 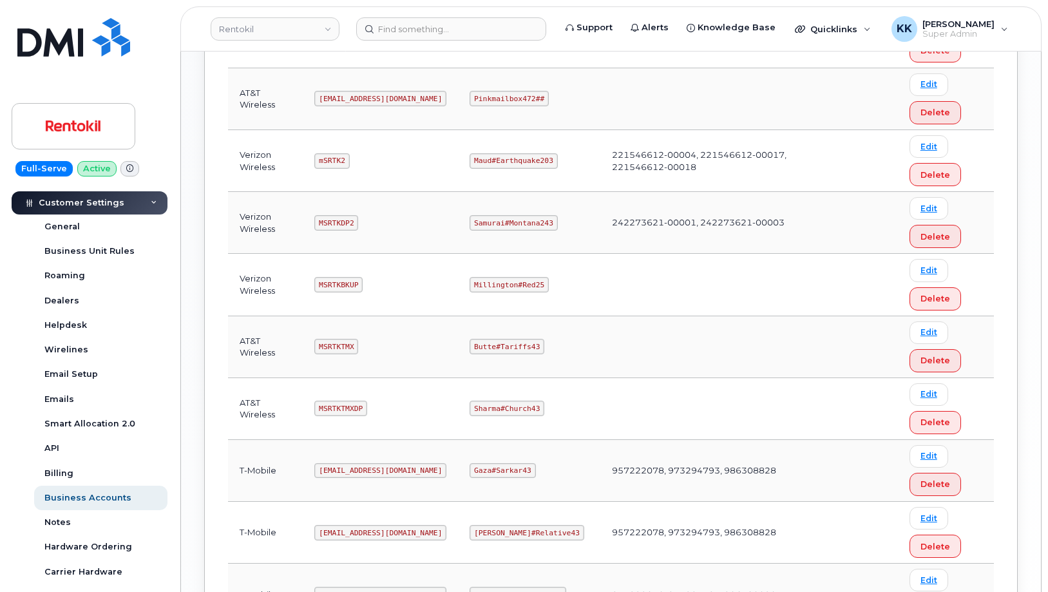 What do you see at coordinates (731, 28) in the screenshot?
I see `a: Knowledge Base` at bounding box center [731, 28].